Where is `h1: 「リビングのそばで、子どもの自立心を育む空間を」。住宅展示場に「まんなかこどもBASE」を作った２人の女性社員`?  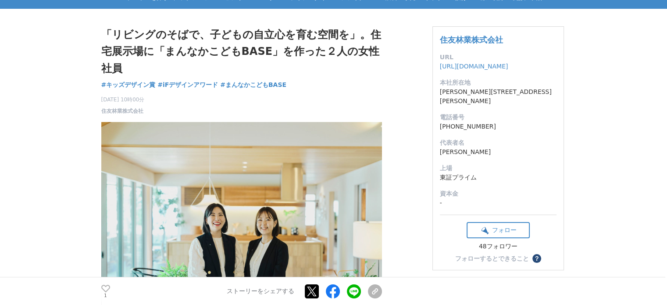
h1: 「リビングのそばで、子どもの自立心を育む空間を」。住宅展示場に「まんなかこどもBASE」を作った２人の女性社員 is located at coordinates (242, 51).